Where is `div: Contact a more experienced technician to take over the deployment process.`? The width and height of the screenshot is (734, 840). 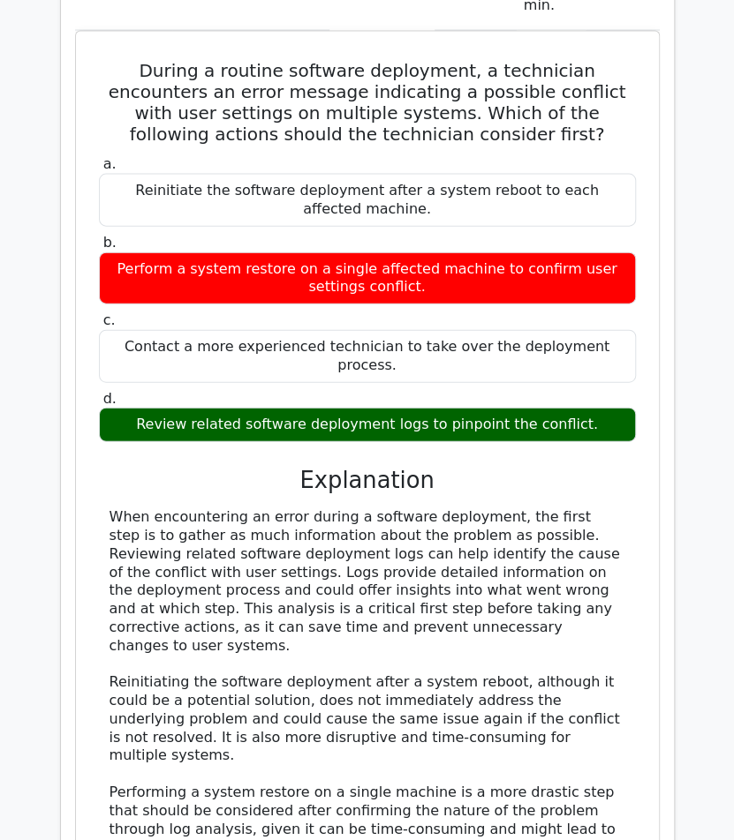 div: Contact a more experienced technician to take over the deployment process. is located at coordinates (367, 357).